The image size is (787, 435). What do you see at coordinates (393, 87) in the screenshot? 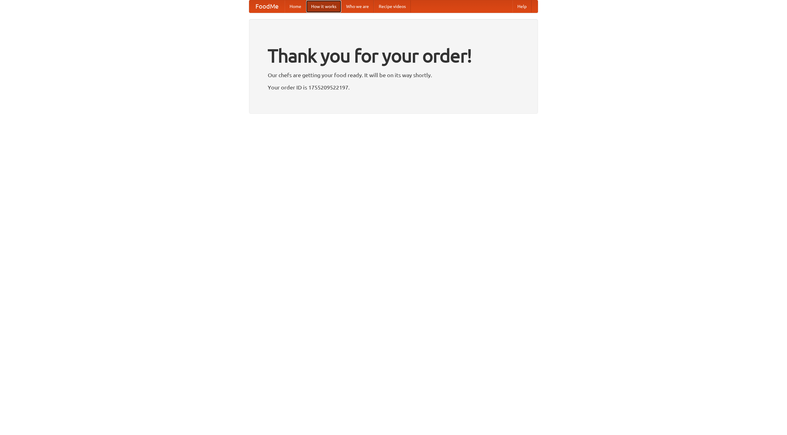
I see `p: Your order ID is 1755209522197.` at bounding box center [393, 87].